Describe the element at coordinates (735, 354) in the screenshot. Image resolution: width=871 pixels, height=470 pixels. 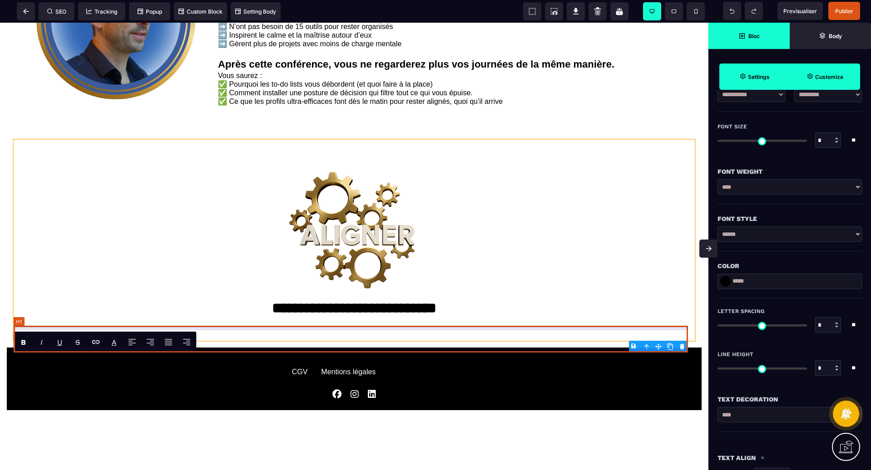
I see `span: Line Height` at that location.